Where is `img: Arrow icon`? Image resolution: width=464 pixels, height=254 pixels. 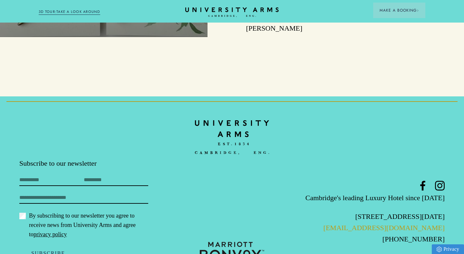 img: Arrow icon is located at coordinates (417, 10).